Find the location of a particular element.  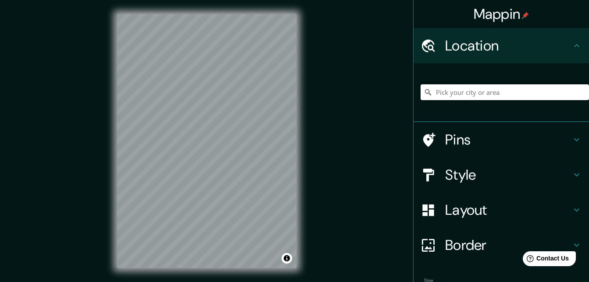

h4: Location is located at coordinates (509, 46).